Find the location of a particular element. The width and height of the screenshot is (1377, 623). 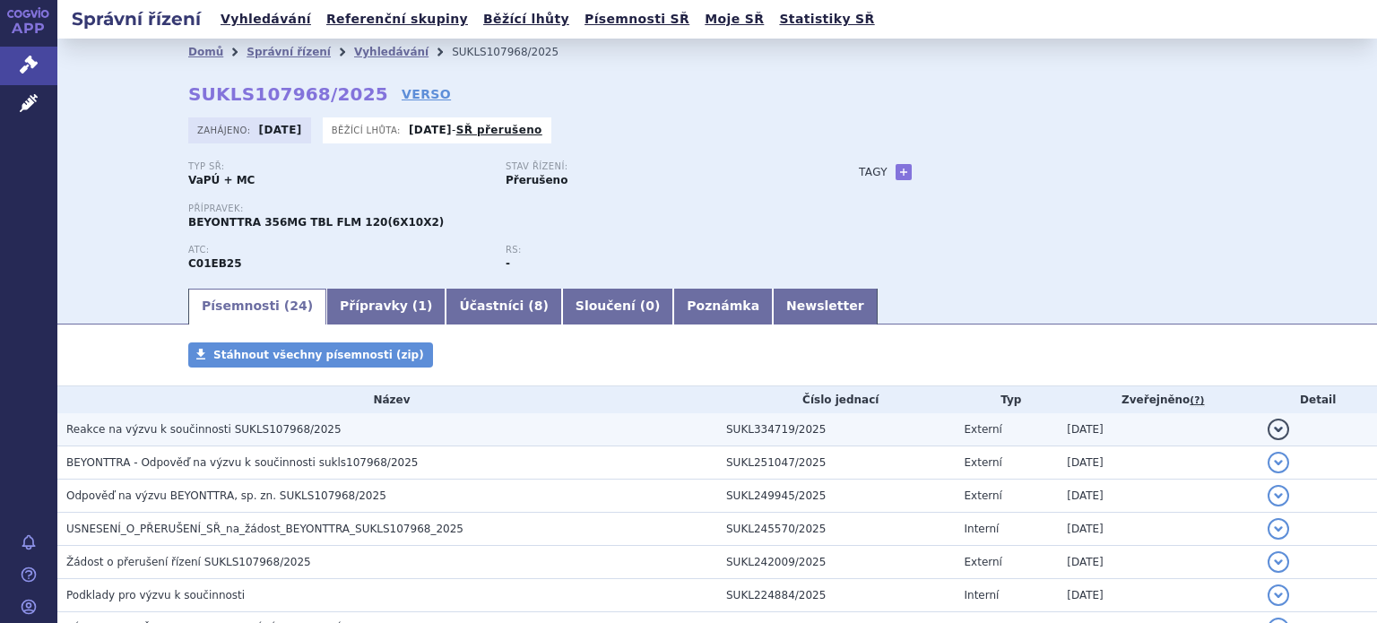

th: Typ is located at coordinates (1006, 400).